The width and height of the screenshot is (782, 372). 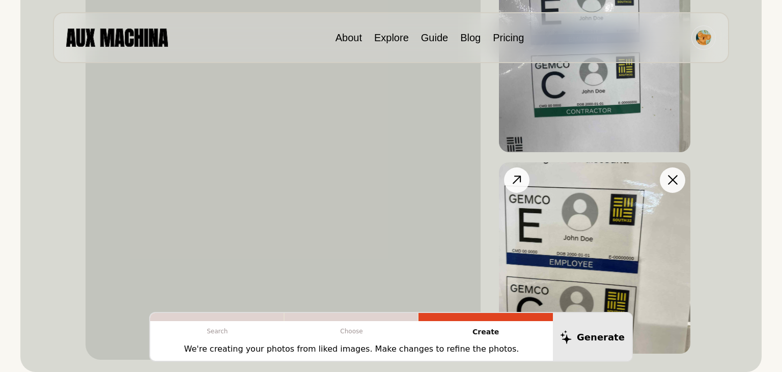 I want to click on img: AUX MACHINA, so click(x=117, y=37).